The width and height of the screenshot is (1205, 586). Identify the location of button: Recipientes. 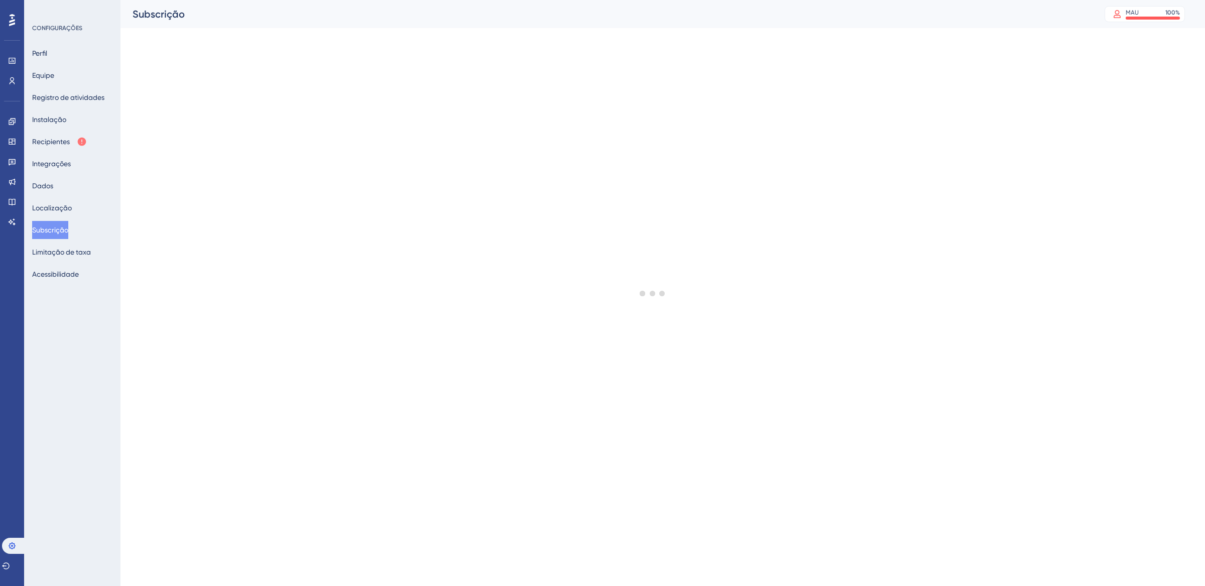
(59, 142).